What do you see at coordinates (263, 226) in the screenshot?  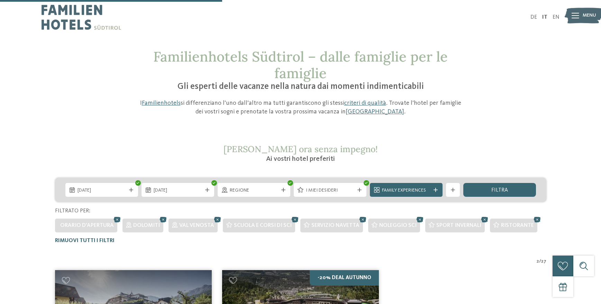 I see `span: Scuola e corsi di sci` at bounding box center [263, 226].